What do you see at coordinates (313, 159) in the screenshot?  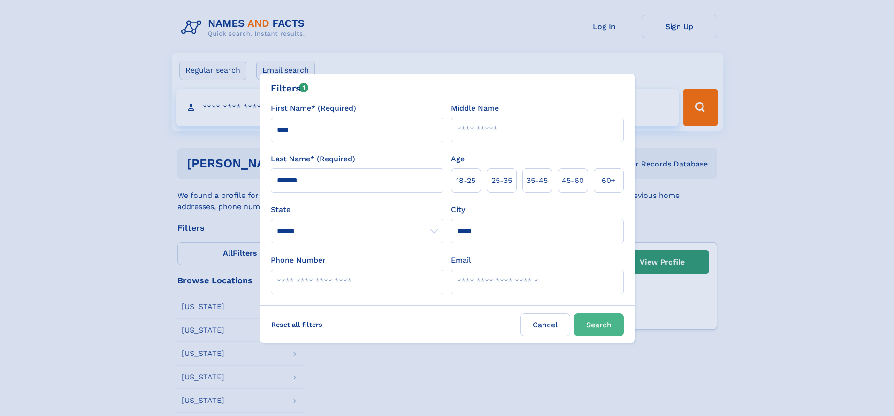 I see `label: Last Name* (Required)` at bounding box center [313, 159].